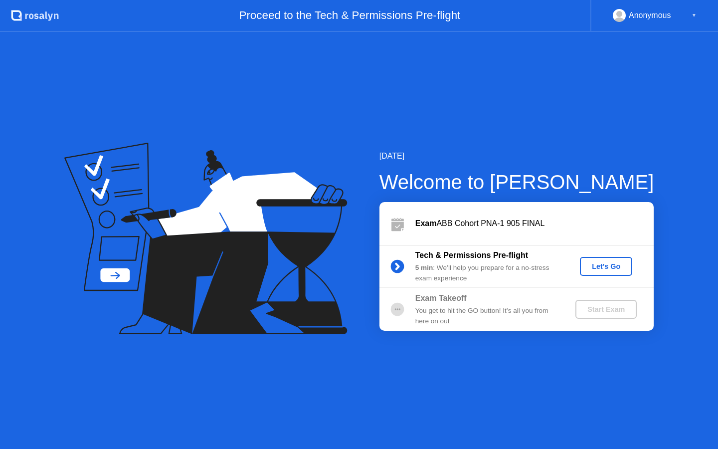  I want to click on div: Let's Go, so click(606, 266).